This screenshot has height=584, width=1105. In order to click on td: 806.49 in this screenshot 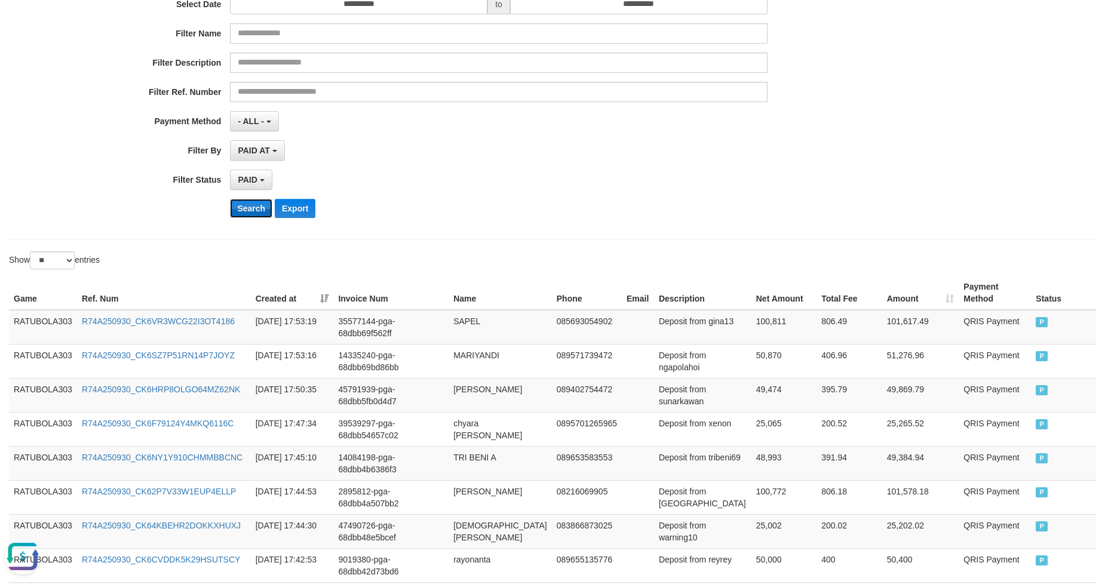, I will do `click(849, 327)`.